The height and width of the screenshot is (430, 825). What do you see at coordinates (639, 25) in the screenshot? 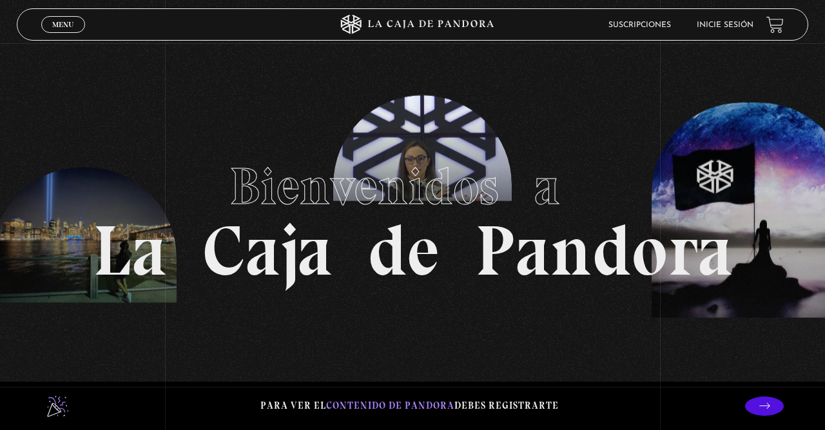
I see `a: Suscripciones` at bounding box center [639, 25].